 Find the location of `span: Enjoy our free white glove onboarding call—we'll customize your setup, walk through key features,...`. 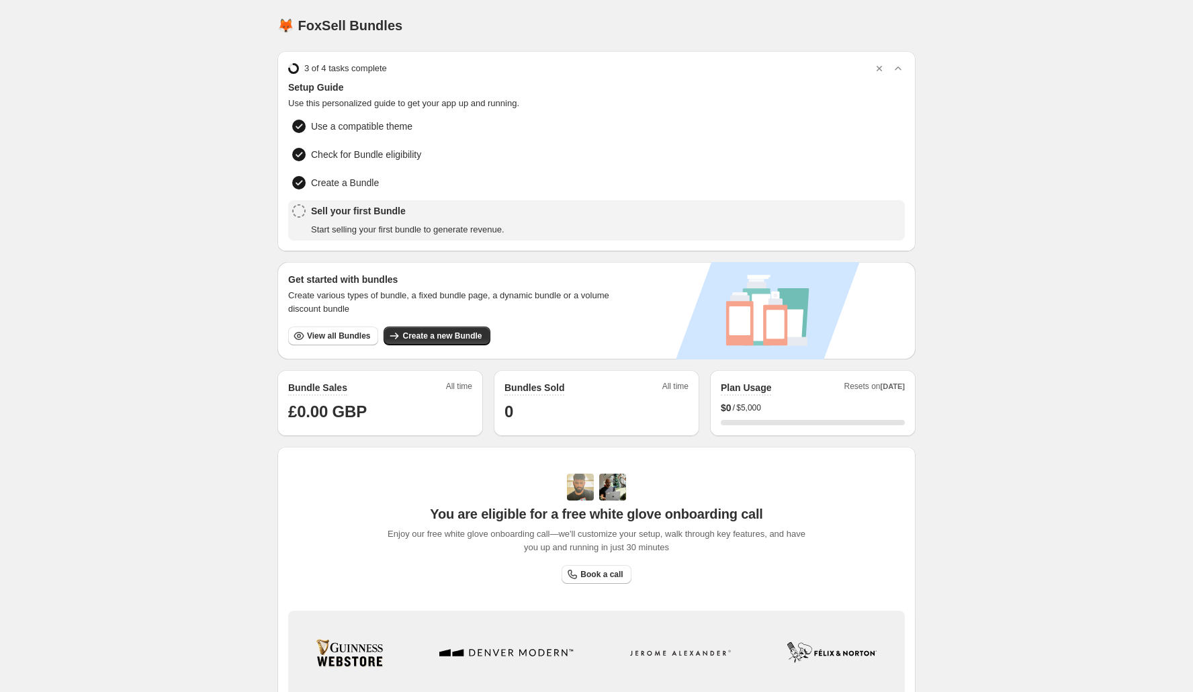

span: Enjoy our free white glove onboarding call—we'll customize your setup, walk through key features,... is located at coordinates (596, 541).